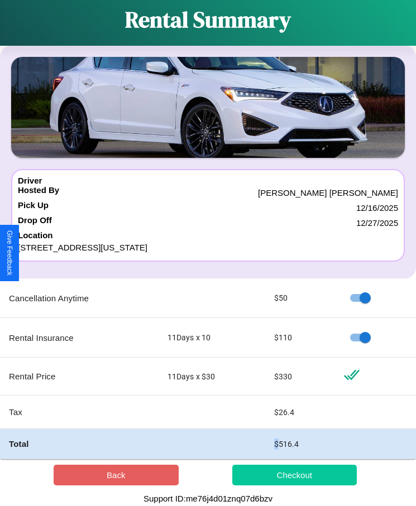 The width and height of the screenshot is (416, 506). Describe the element at coordinates (79, 376) in the screenshot. I see `p: Rental Price` at that location.